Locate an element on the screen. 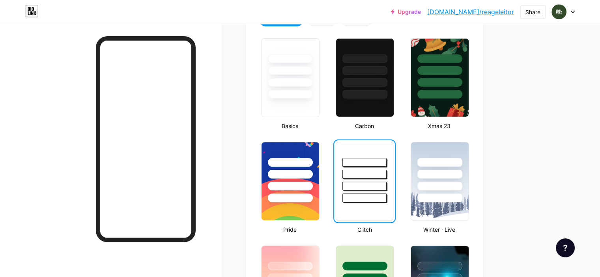 The height and width of the screenshot is (277, 600). a: Upgrade is located at coordinates (406, 12).